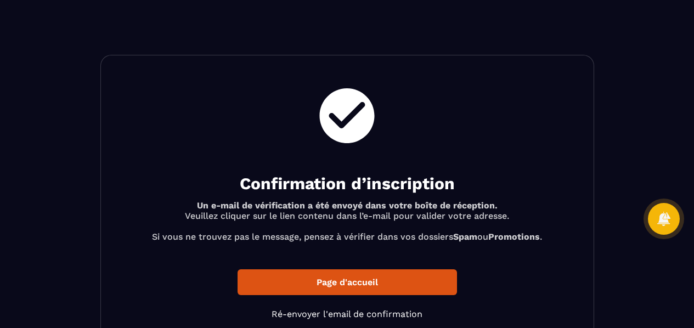  I want to click on img: check, so click(347, 116).